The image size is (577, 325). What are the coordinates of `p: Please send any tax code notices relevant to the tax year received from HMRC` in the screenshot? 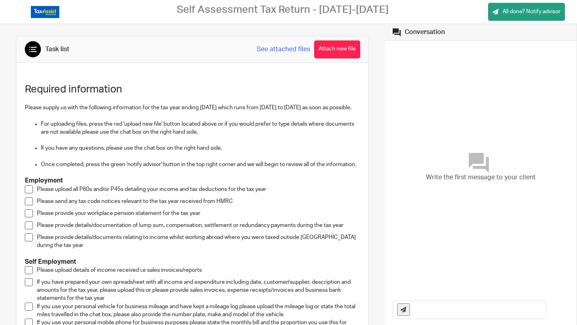 It's located at (198, 201).